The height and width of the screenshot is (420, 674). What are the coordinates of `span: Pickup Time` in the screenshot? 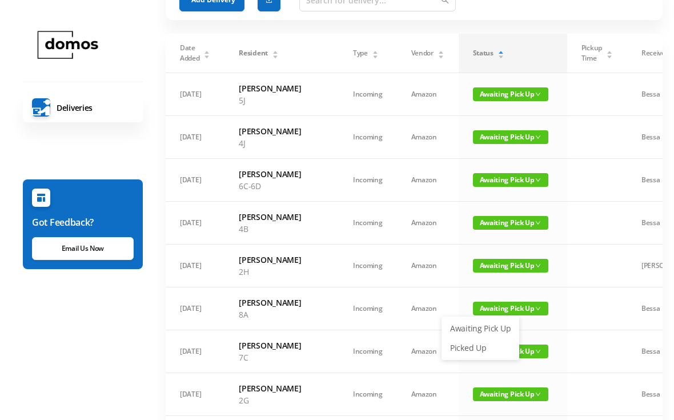 It's located at (591, 53).